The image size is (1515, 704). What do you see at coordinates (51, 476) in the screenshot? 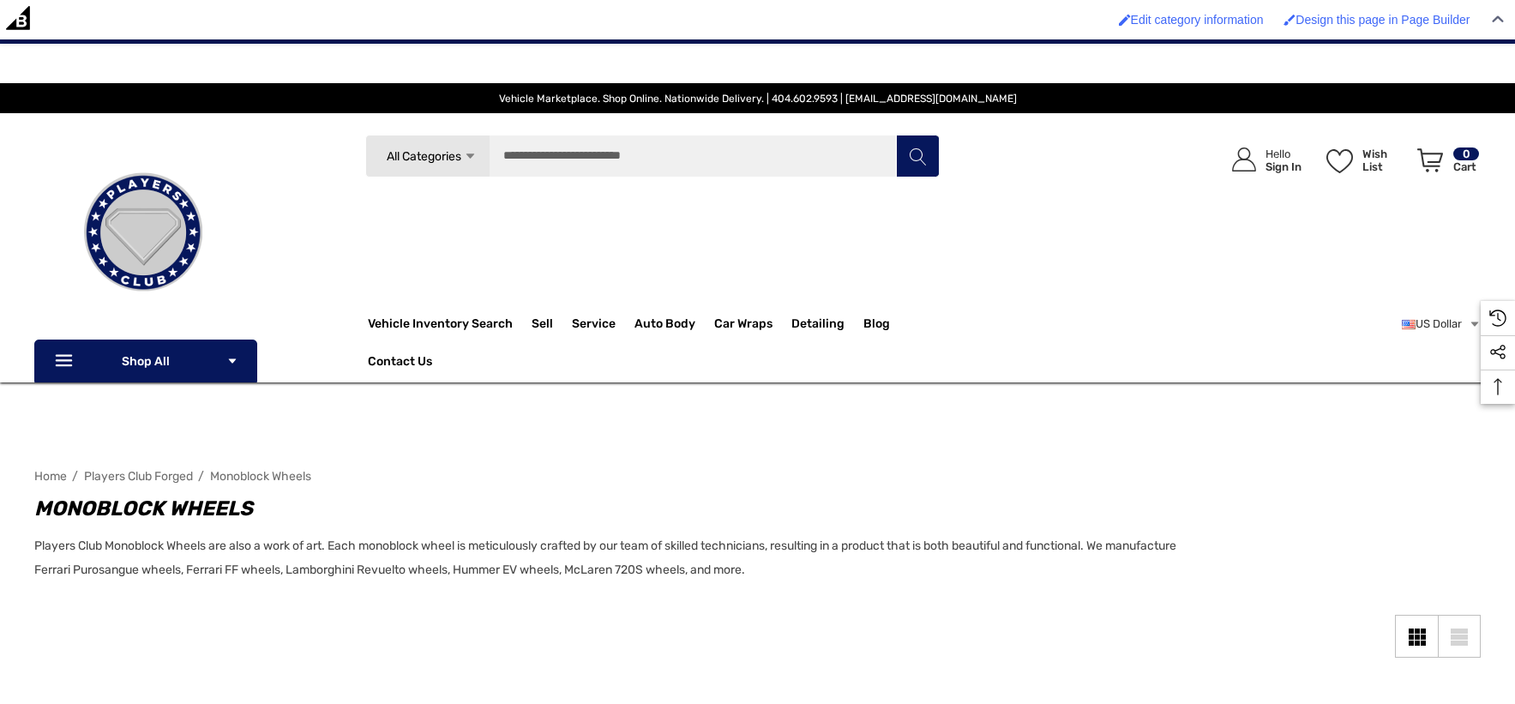
I see `span: Home` at bounding box center [51, 476].